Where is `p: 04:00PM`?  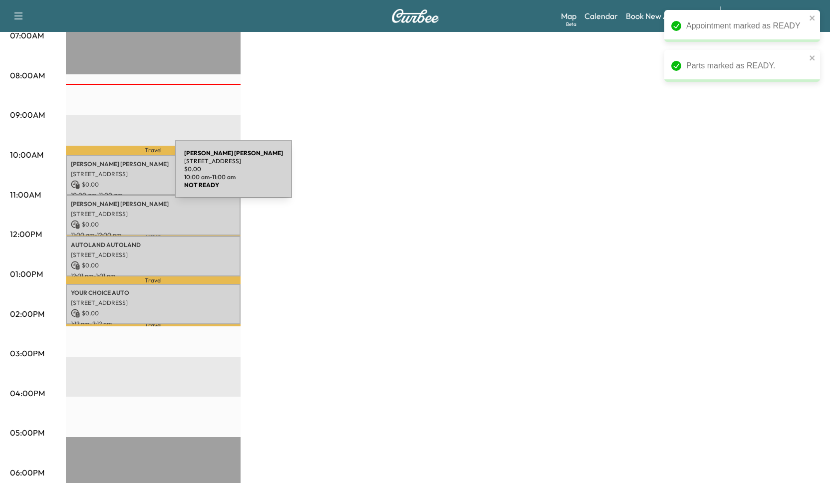
p: 04:00PM is located at coordinates (27, 393).